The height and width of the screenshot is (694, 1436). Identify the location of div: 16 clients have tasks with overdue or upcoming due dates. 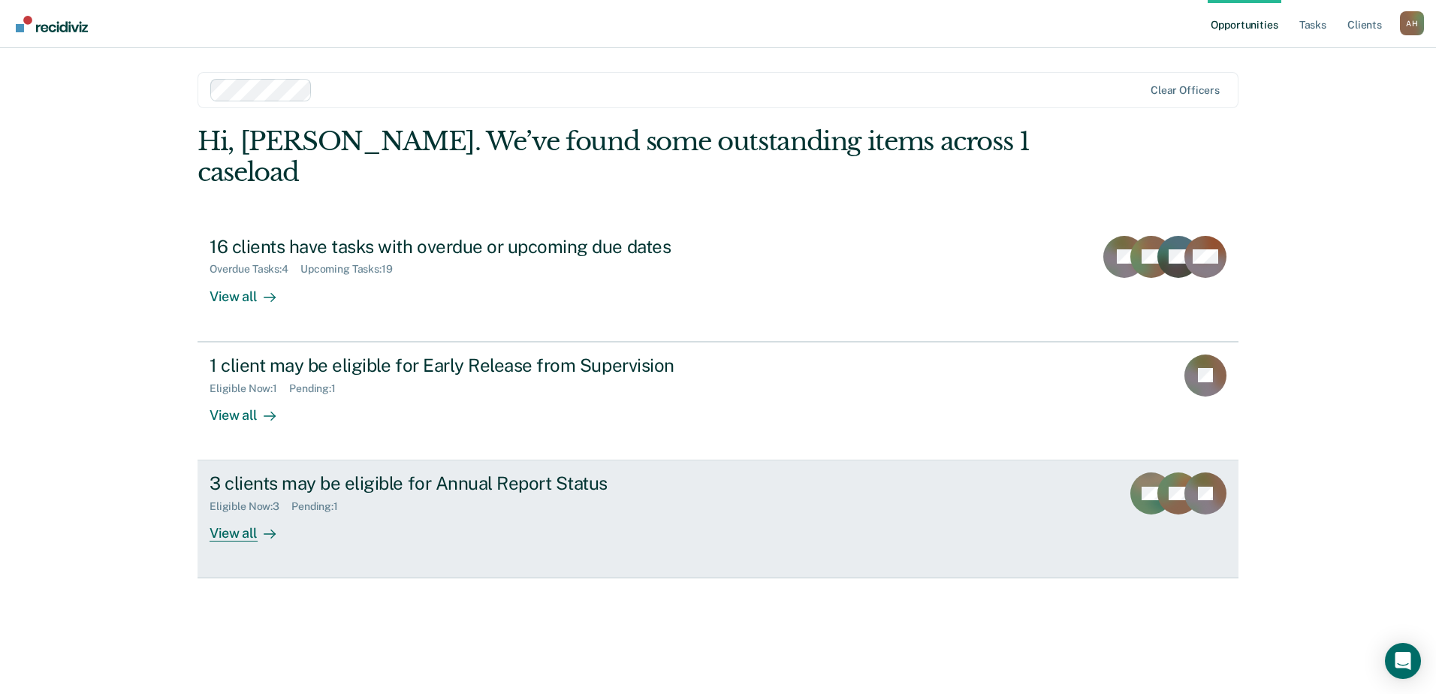
(473, 246).